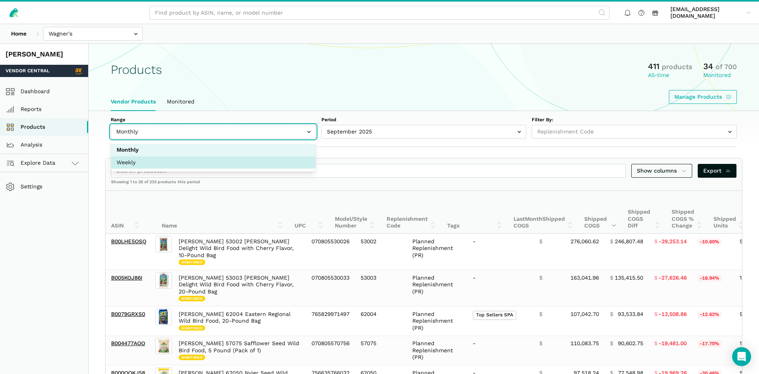 This screenshot has width=759, height=374. Describe the element at coordinates (634, 120) in the screenshot. I see `label: Filter By:` at that location.